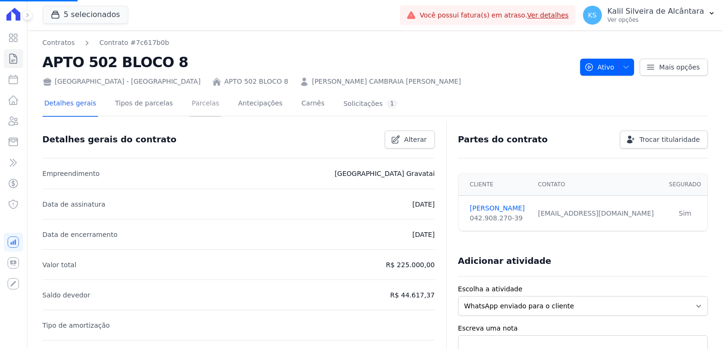 The width and height of the screenshot is (723, 349). Describe the element at coordinates (592, 15) in the screenshot. I see `span: KS` at that location.